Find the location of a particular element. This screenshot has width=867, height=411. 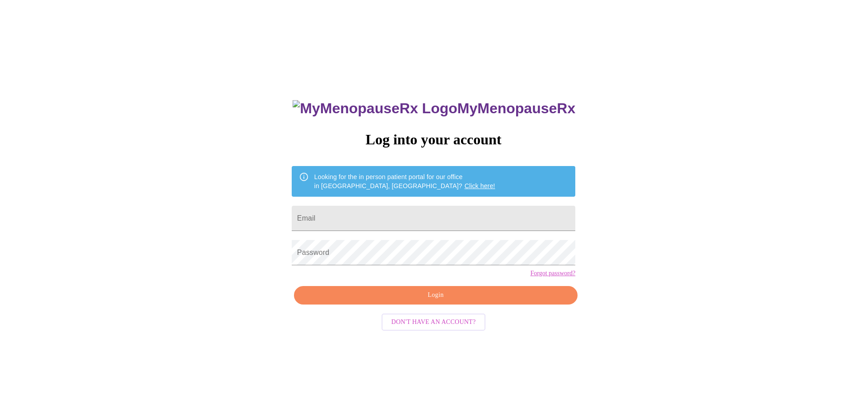

h3: MyMenopauseRx is located at coordinates (434, 108).